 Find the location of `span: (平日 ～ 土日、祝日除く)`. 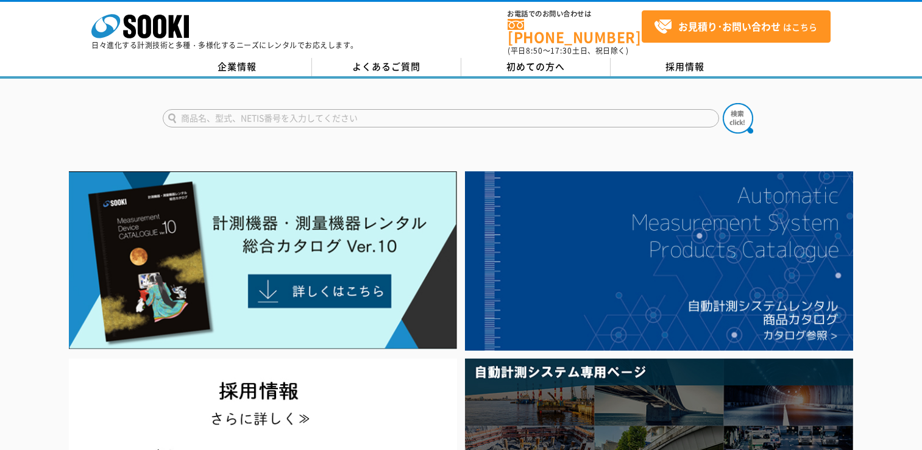

span: (平日 ～ 土日、祝日除く) is located at coordinates (568, 51).